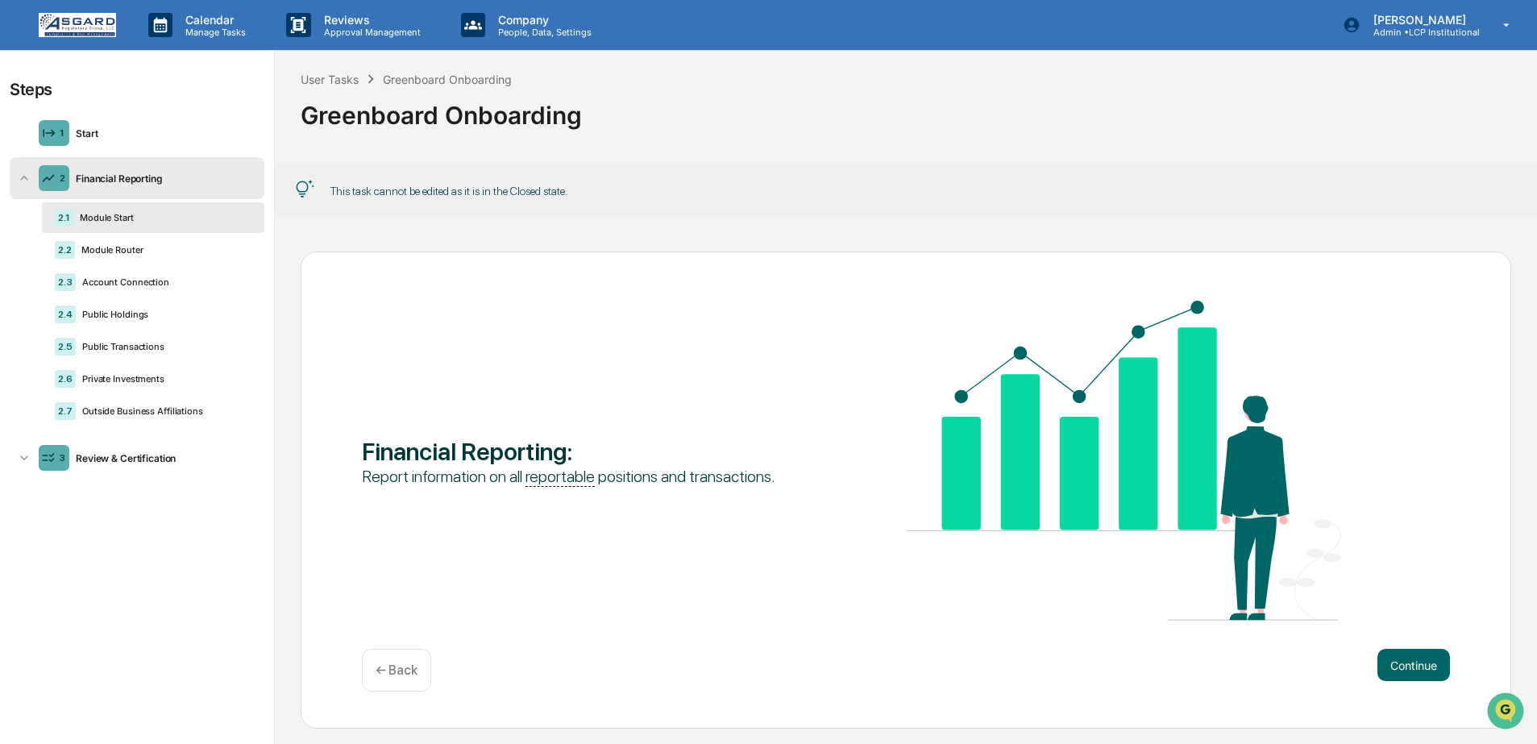 The width and height of the screenshot is (1537, 744). I want to click on a: Powered byPylon, so click(154, 405).